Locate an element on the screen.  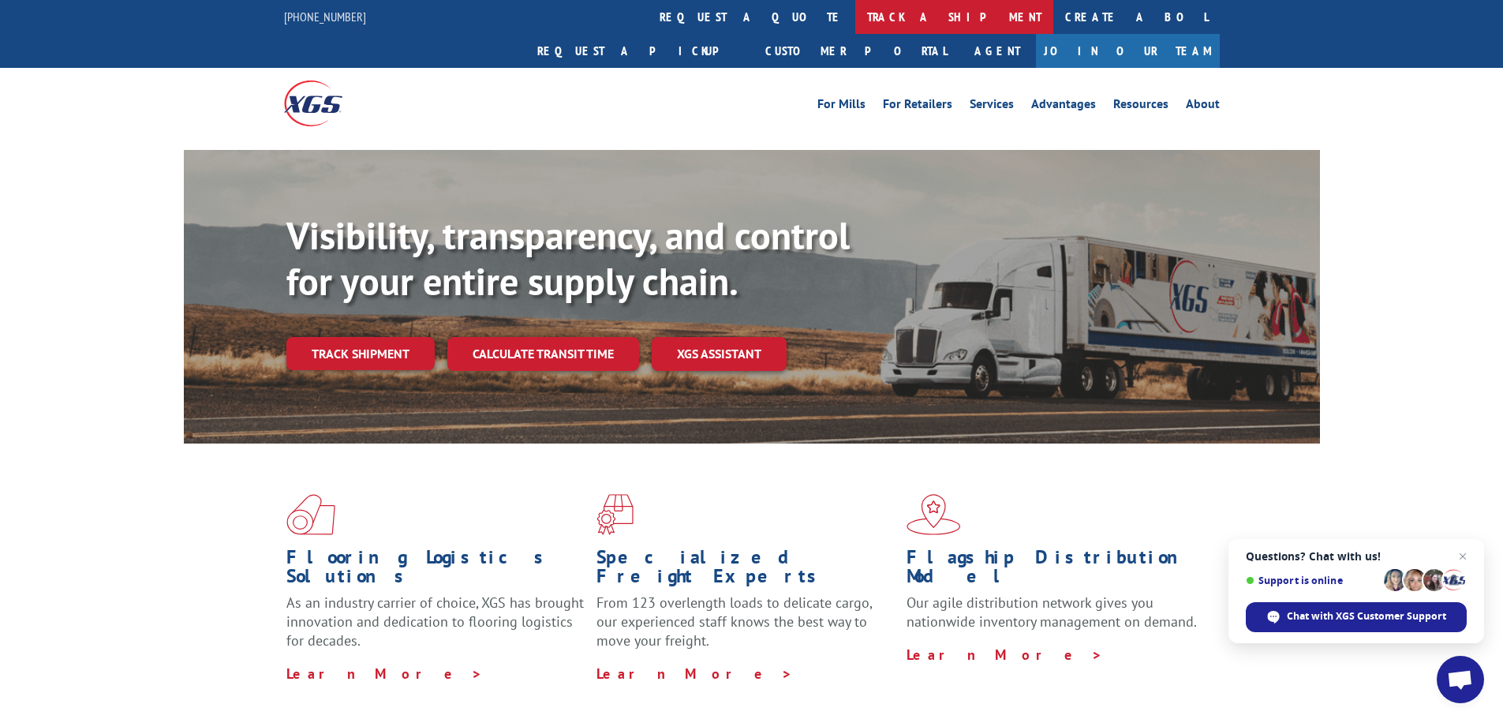
h1: Flooring Logistics Solutions is located at coordinates (436, 571).